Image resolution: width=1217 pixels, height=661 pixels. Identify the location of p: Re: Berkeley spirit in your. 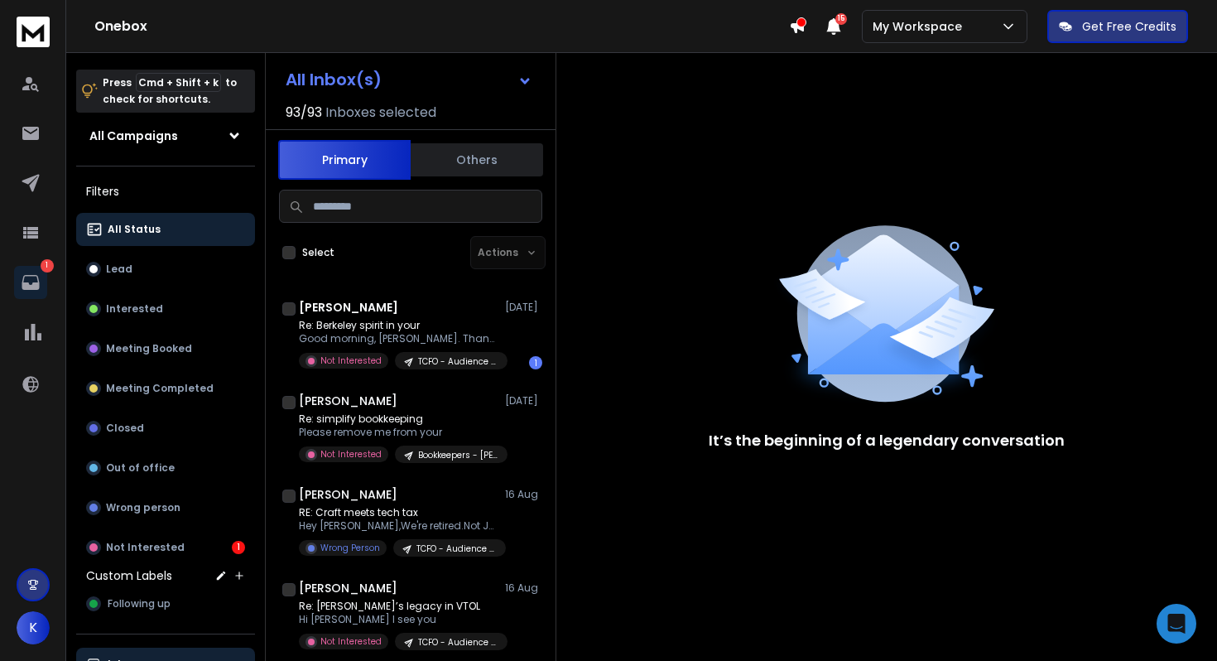
(398, 325).